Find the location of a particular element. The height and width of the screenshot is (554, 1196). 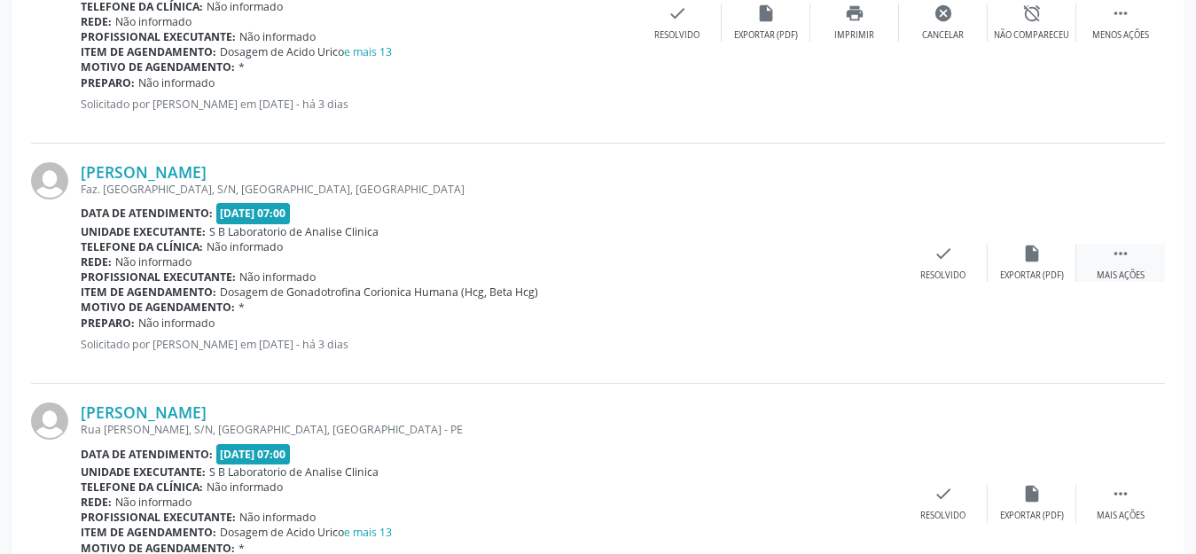

div: Não compareceu is located at coordinates (1031, 35).